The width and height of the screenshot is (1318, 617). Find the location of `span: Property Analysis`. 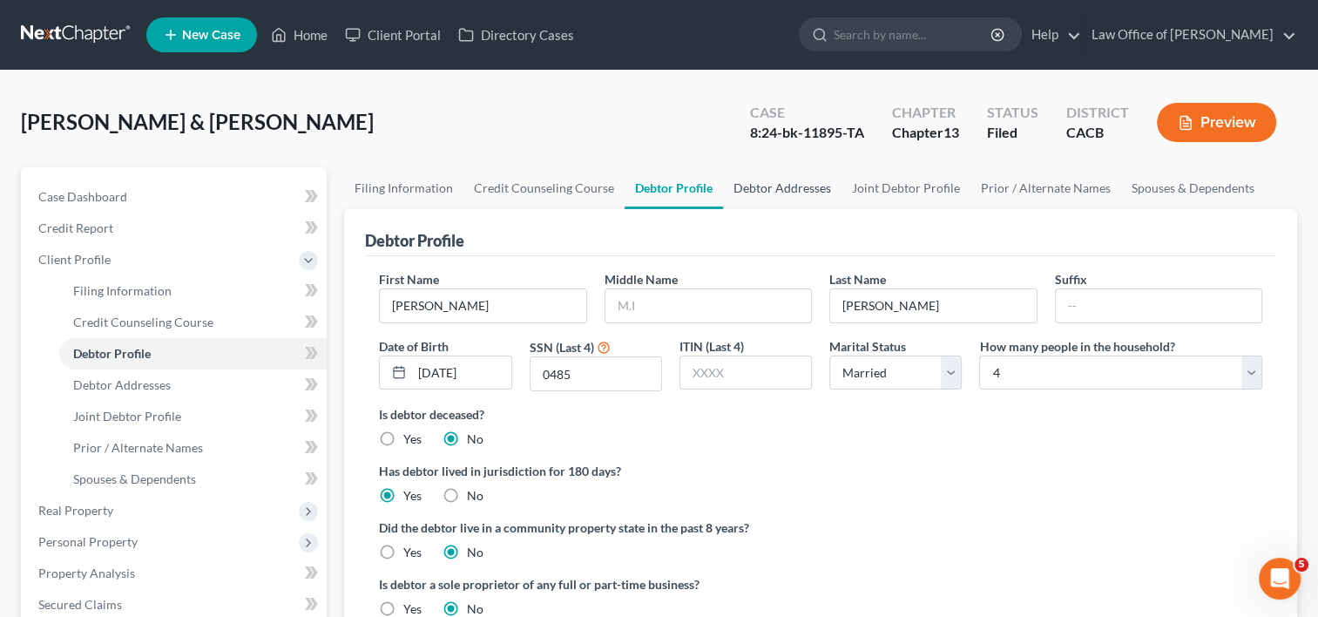

span: Property Analysis is located at coordinates (86, 572).